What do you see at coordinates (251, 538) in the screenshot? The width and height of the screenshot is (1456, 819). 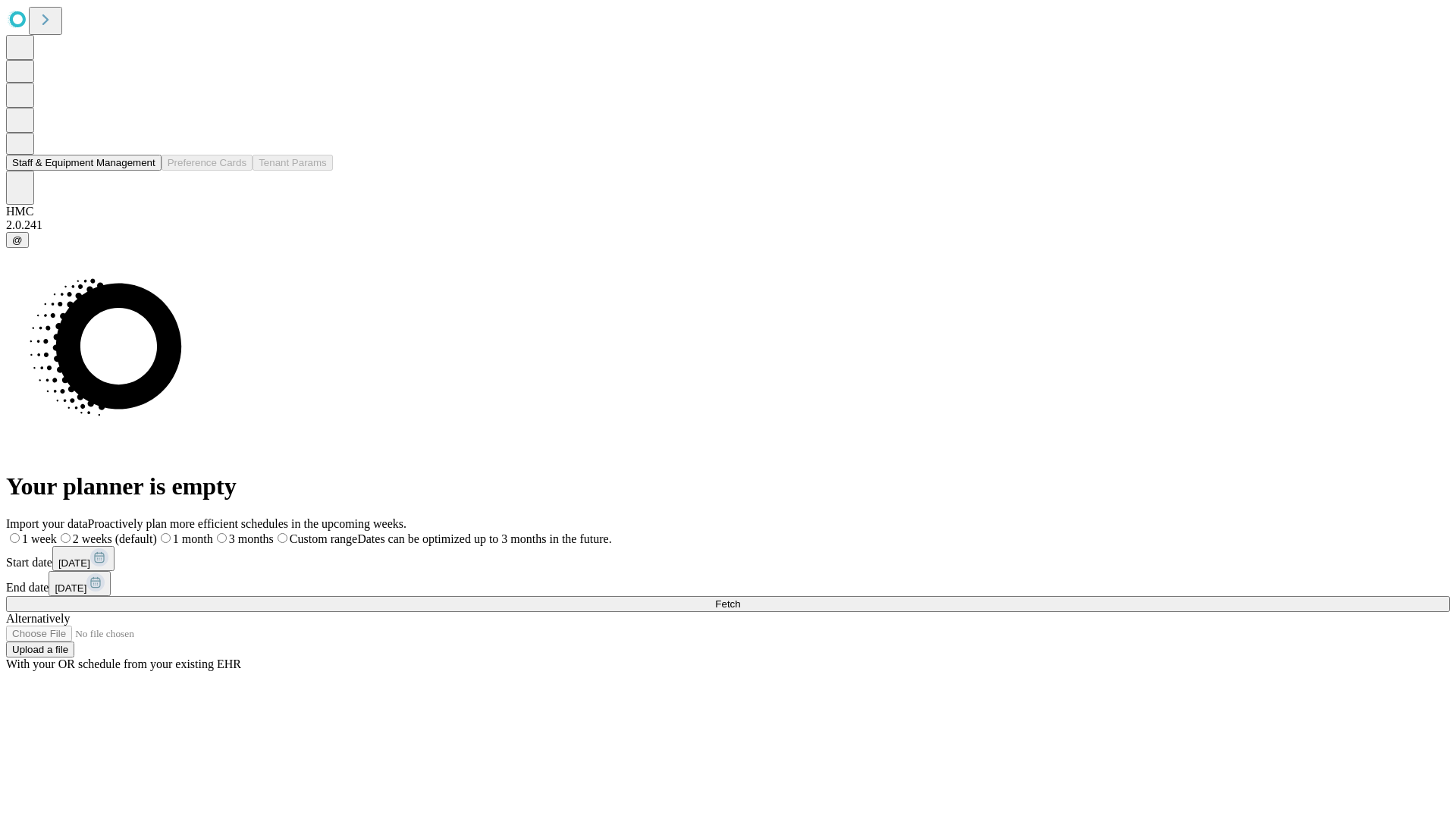 I see `span: 3 months` at bounding box center [251, 538].